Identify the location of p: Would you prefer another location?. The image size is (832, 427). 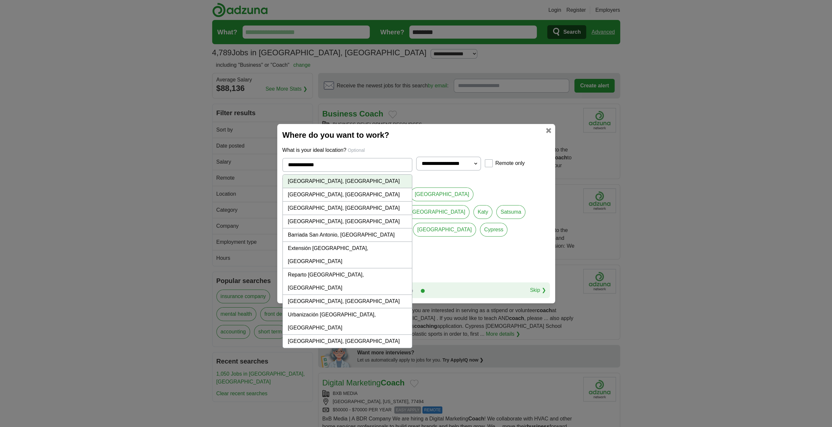
(416, 181).